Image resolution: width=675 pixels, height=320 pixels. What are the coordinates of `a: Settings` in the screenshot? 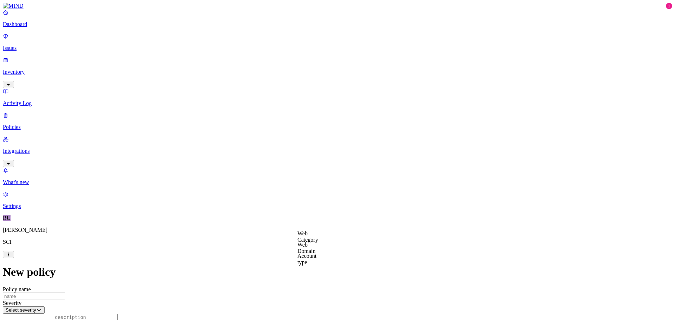 It's located at (337, 200).